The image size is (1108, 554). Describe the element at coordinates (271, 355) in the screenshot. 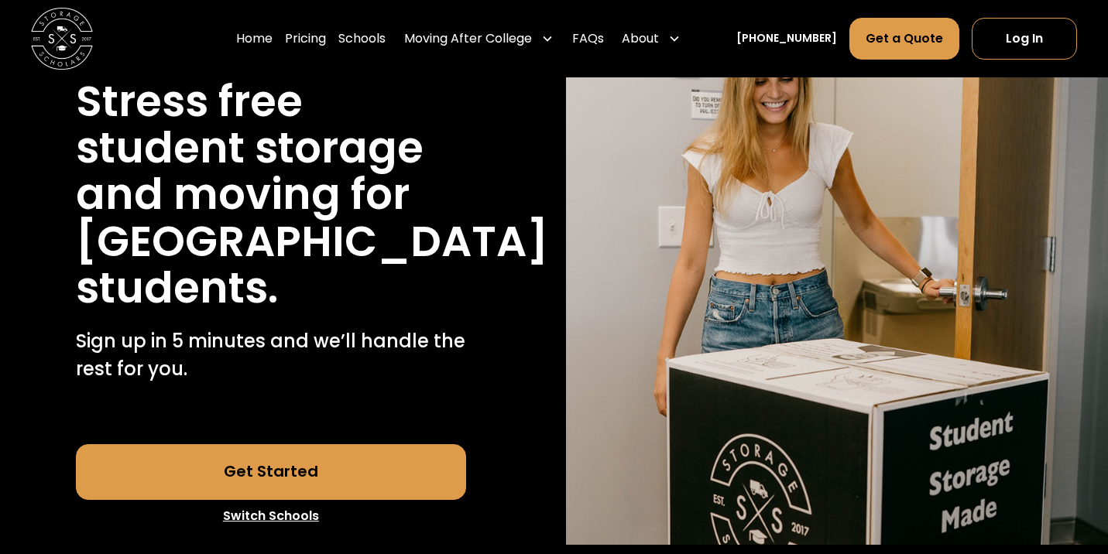

I see `p: Sign up in 5 minutes and we’ll handle the rest for you.` at that location.